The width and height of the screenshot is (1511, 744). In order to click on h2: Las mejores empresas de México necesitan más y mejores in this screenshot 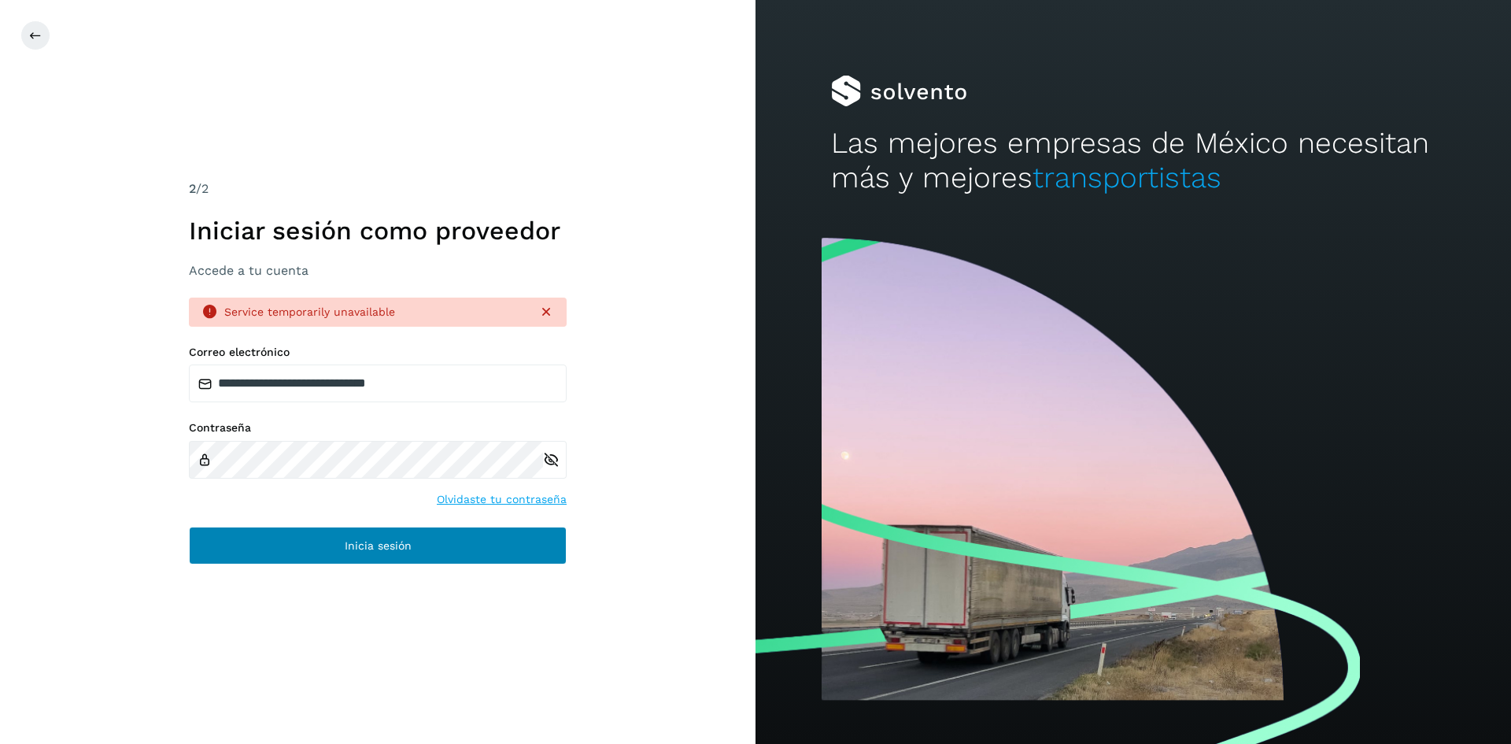, I will do `click(1133, 161)`.